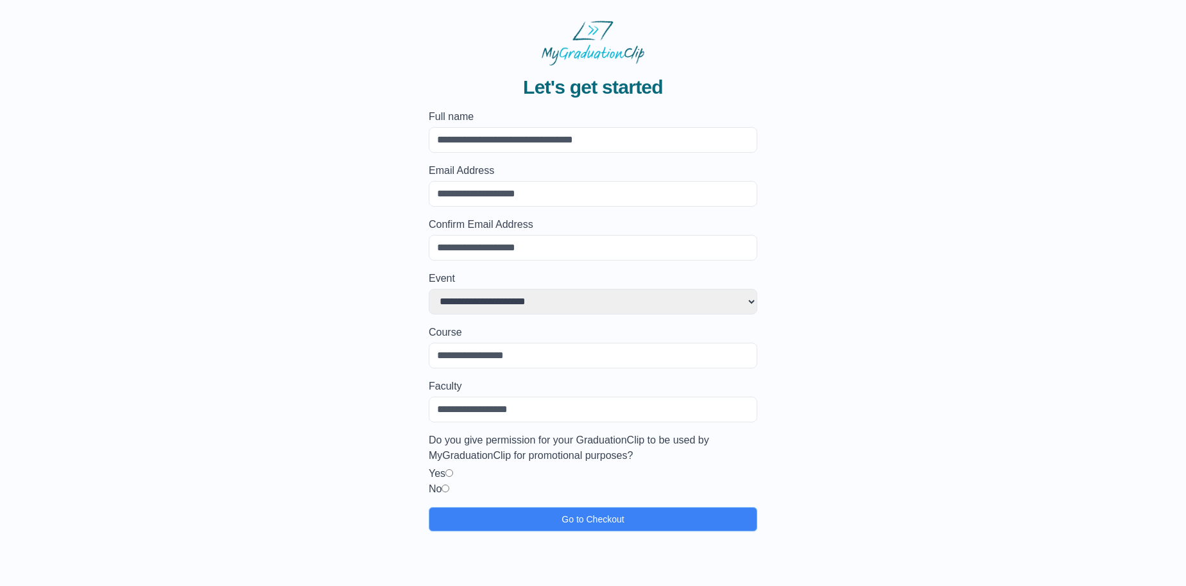 The height and width of the screenshot is (586, 1186). Describe the element at coordinates (593, 279) in the screenshot. I see `label: Event` at that location.